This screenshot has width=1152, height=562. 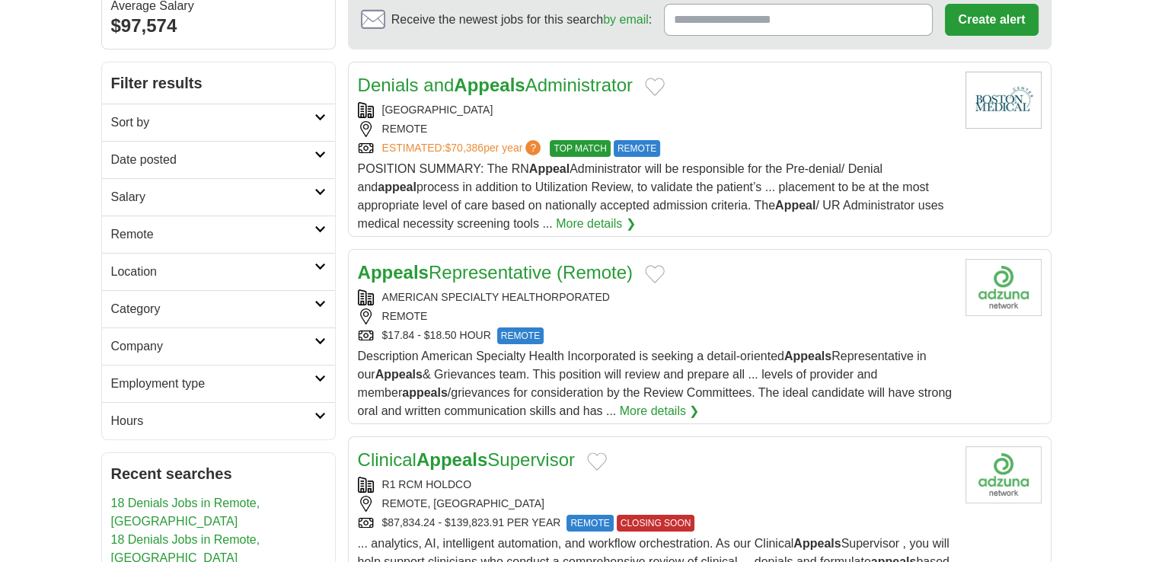 What do you see at coordinates (218, 159) in the screenshot?
I see `a: Date posted` at bounding box center [218, 159].